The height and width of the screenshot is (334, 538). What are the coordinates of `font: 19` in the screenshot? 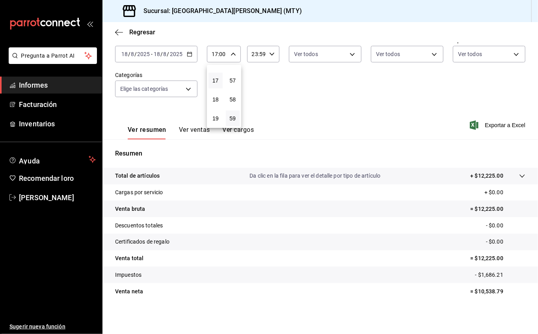 It's located at (216, 118).